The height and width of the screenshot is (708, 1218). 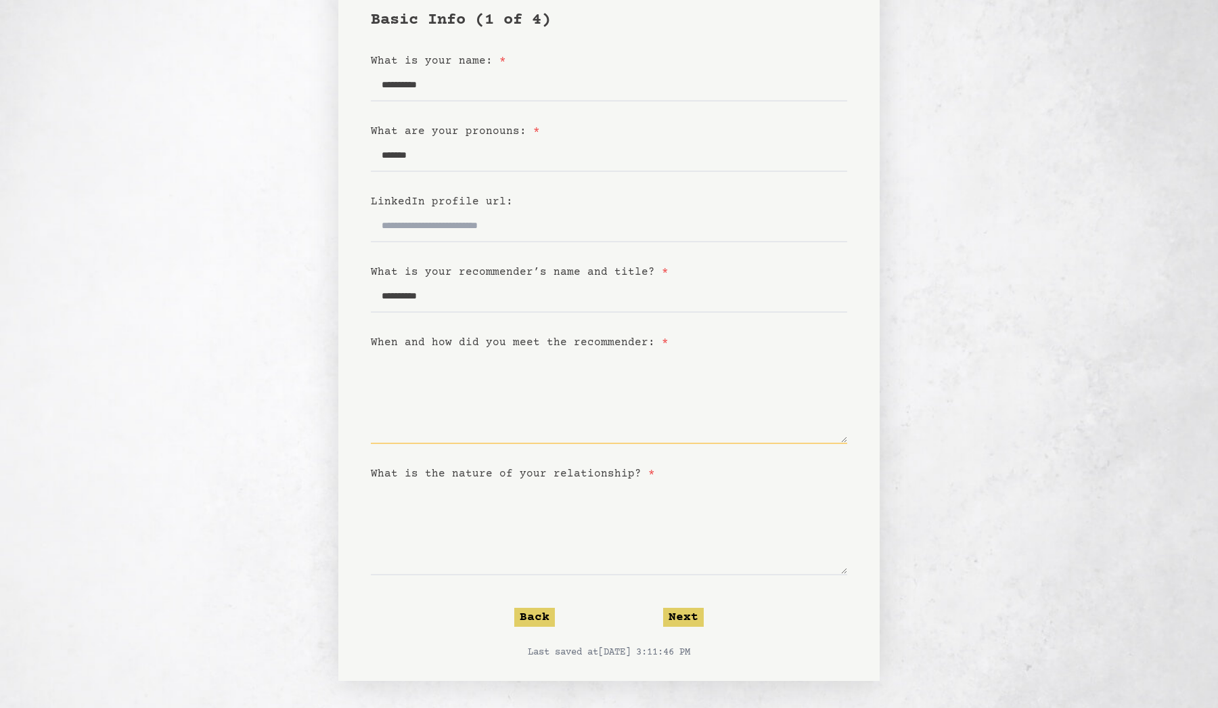 I want to click on label: What is your name:, so click(x=438, y=61).